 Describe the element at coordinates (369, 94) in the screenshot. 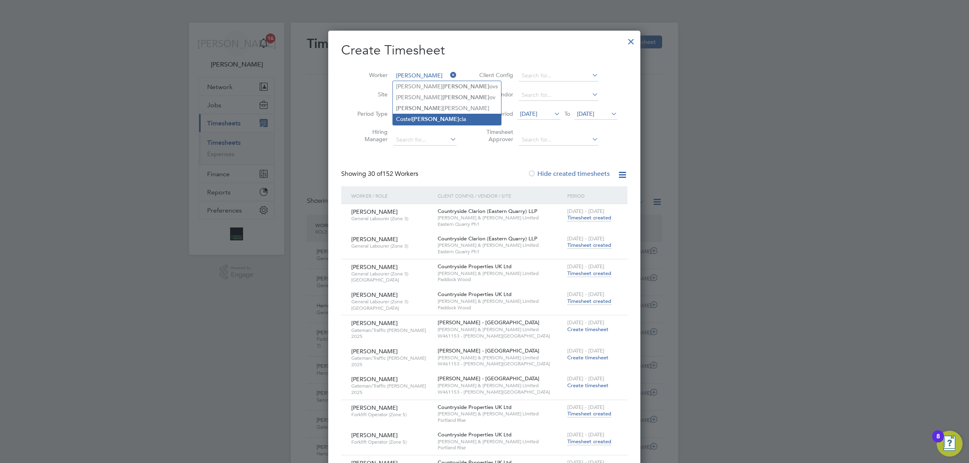

I see `label: Site` at that location.